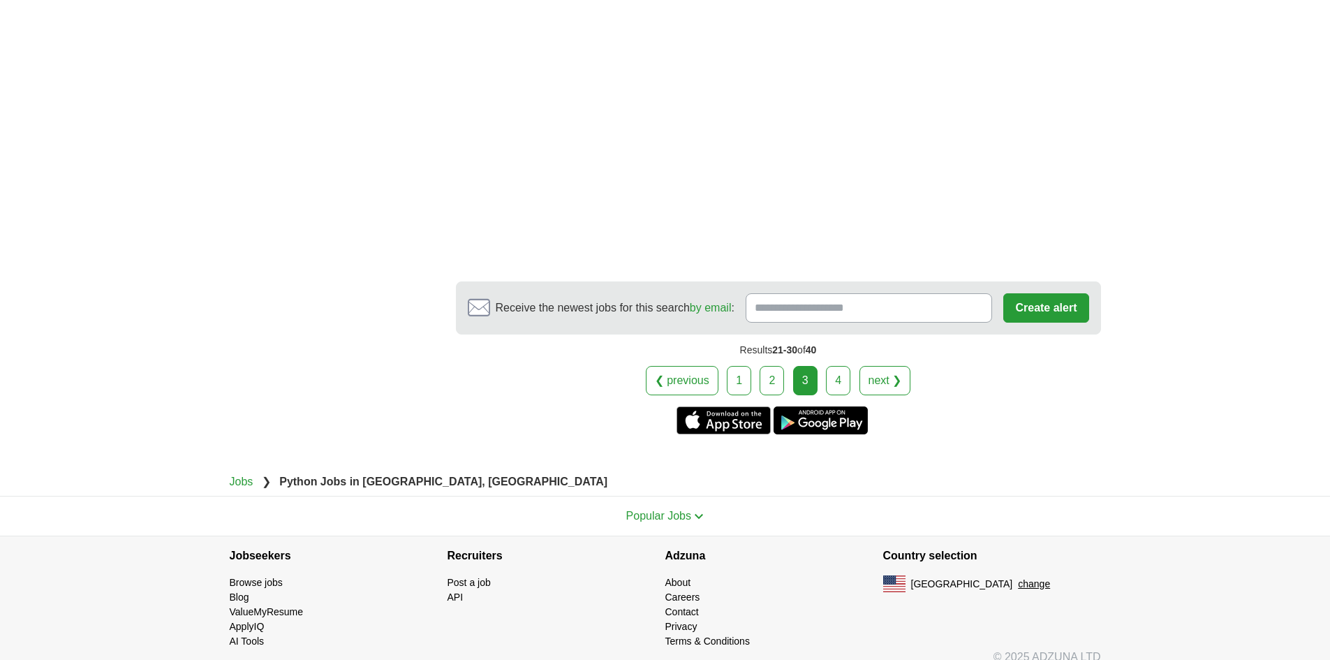 Image resolution: width=1330 pixels, height=660 pixels. I want to click on div: Results of, so click(779, 350).